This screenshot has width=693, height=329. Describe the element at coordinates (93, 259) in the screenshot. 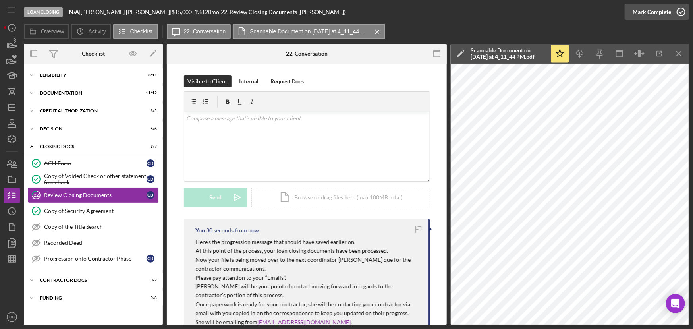

I see `a: Progression onto Contractor PhaseCD` at that location.